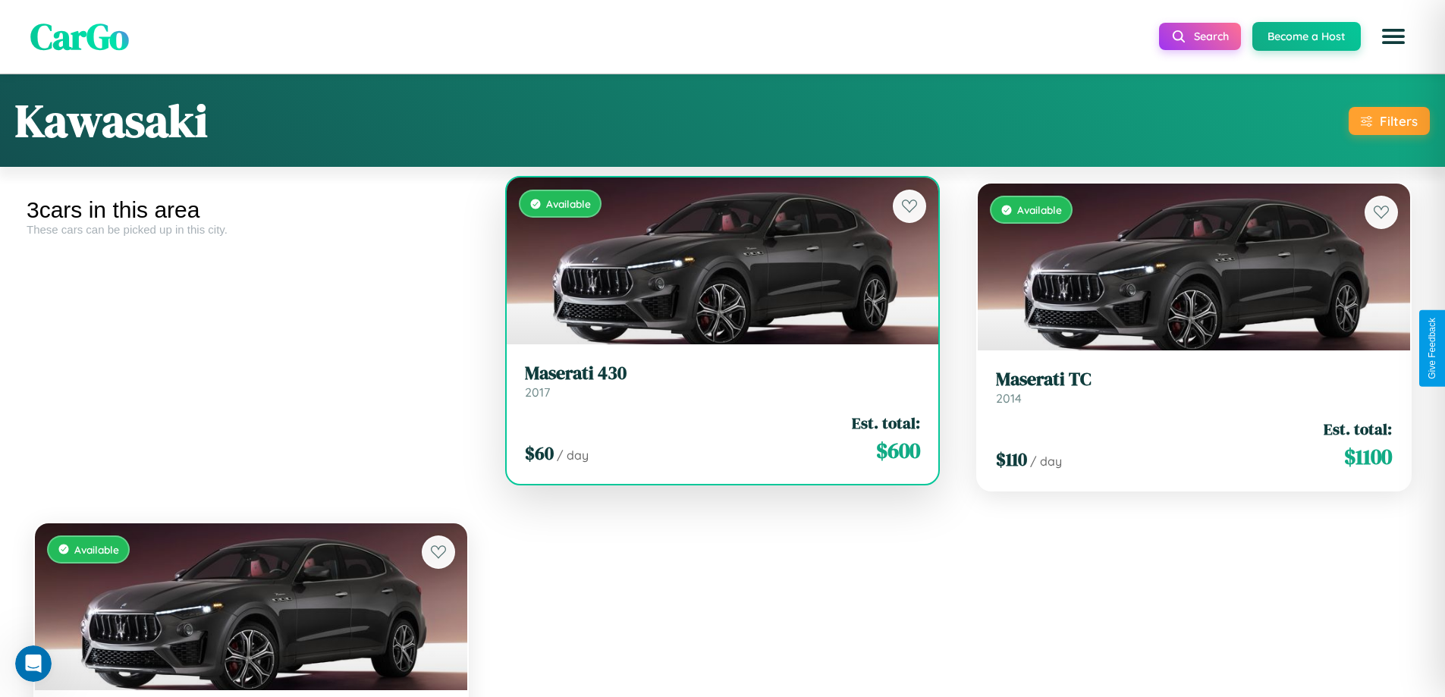 The image size is (1445, 697). Describe the element at coordinates (1009, 398) in the screenshot. I see `span: 2014` at that location.